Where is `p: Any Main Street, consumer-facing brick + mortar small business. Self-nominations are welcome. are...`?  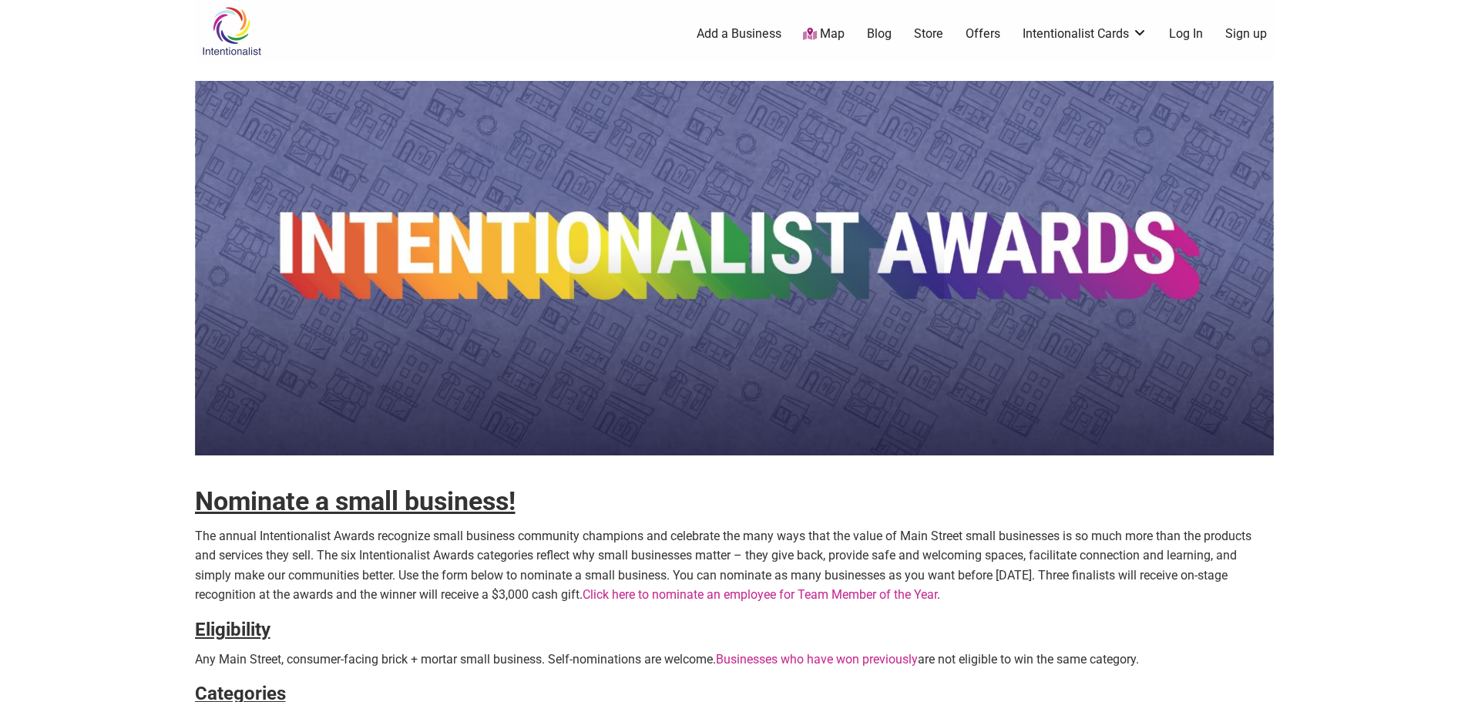
p: Any Main Street, consumer-facing brick + mortar small business. Self-nominations are welcome. are... is located at coordinates (734, 660).